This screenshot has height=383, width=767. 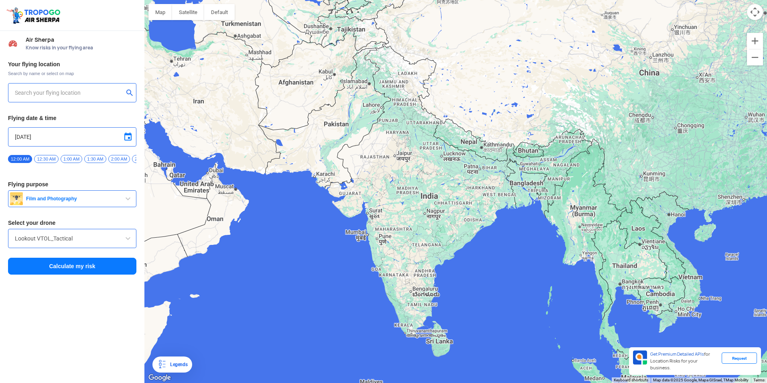 What do you see at coordinates (73, 199) in the screenshot?
I see `span: Film and Photography` at bounding box center [73, 199].